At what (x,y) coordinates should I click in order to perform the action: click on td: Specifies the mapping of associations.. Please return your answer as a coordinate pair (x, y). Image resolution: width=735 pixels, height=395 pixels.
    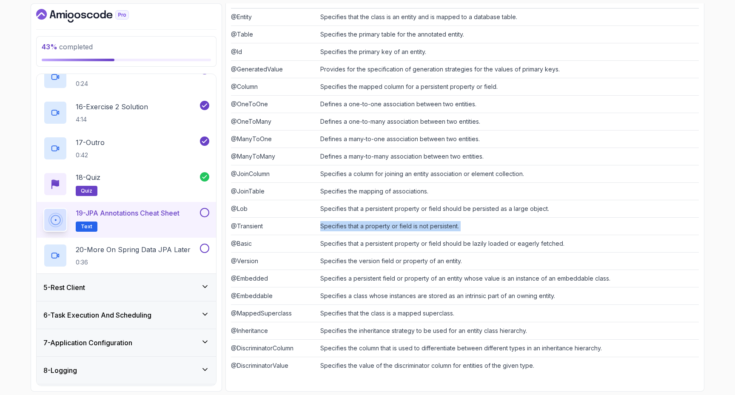
    Looking at the image, I should click on (508, 191).